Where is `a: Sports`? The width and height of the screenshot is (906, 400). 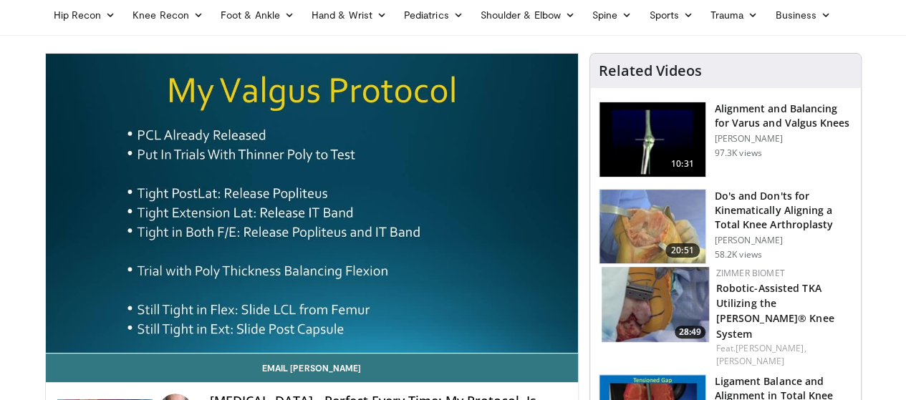 a: Sports is located at coordinates (671, 15).